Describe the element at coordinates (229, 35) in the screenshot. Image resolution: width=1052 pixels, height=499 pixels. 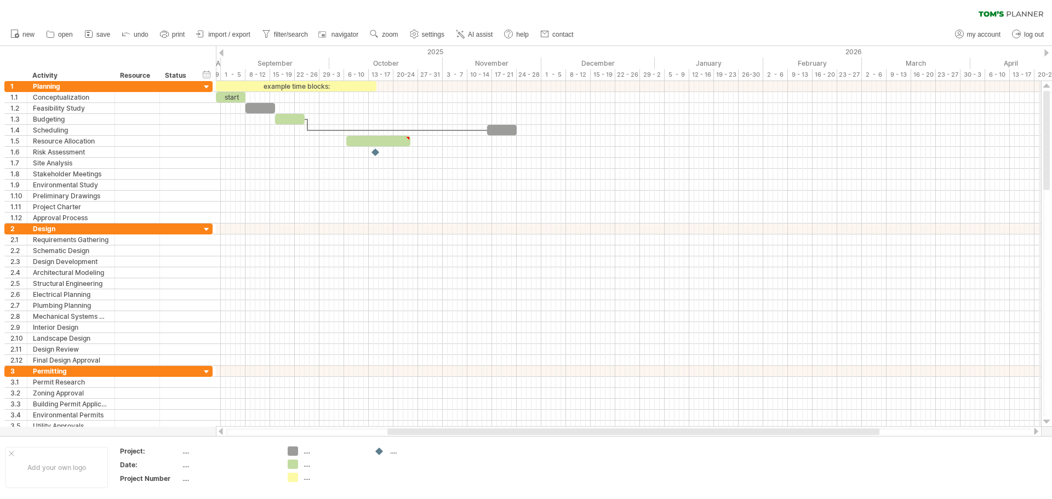
I see `span: import / export` at that location.